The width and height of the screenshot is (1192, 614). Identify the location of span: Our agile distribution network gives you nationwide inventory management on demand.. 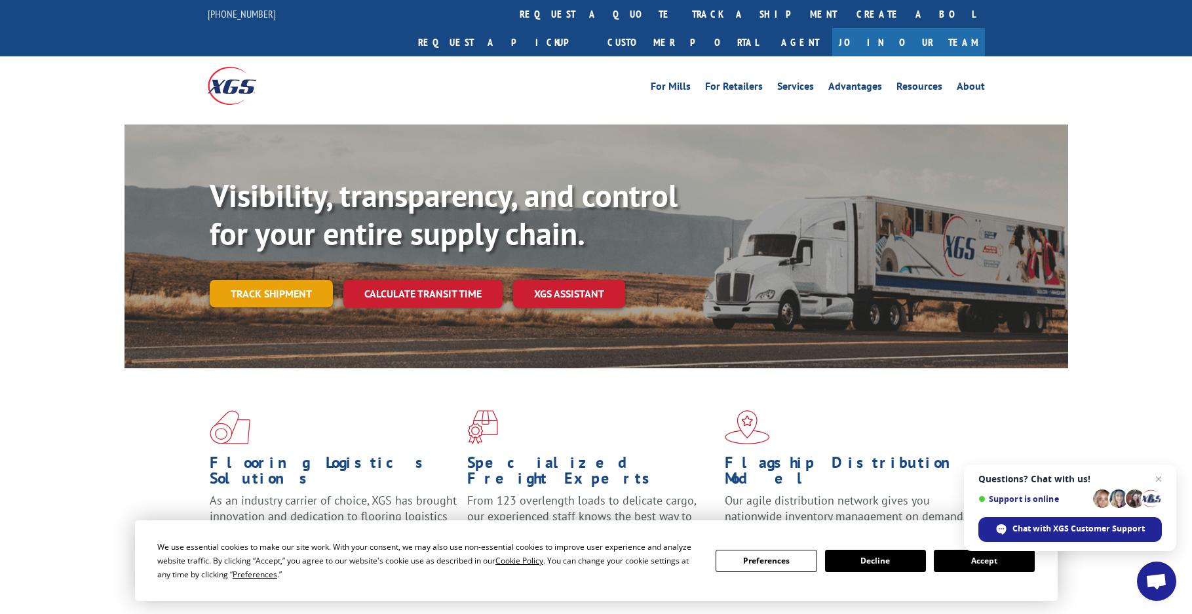
(846, 508).